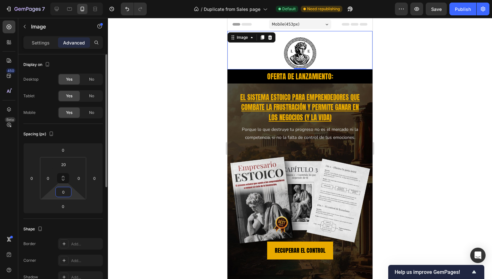 The height and width of the screenshot is (279, 492). I want to click on img: image_demo.jpg, so click(73, 36).